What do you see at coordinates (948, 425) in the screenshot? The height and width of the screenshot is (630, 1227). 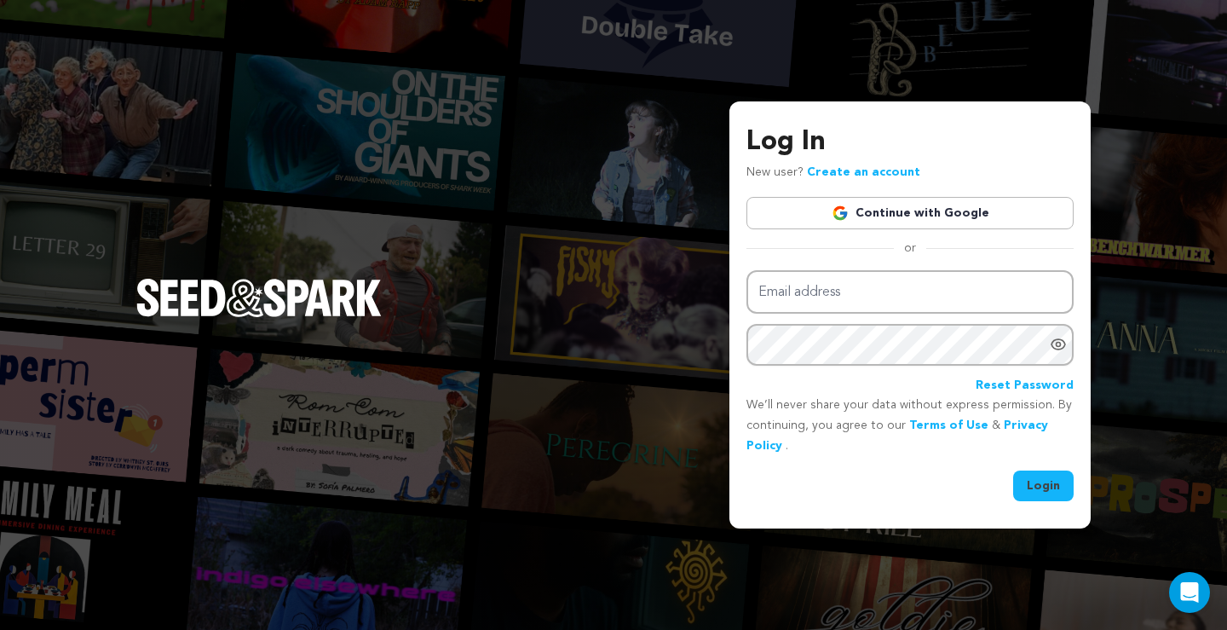 I see `a: Terms of Use` at bounding box center [948, 425].